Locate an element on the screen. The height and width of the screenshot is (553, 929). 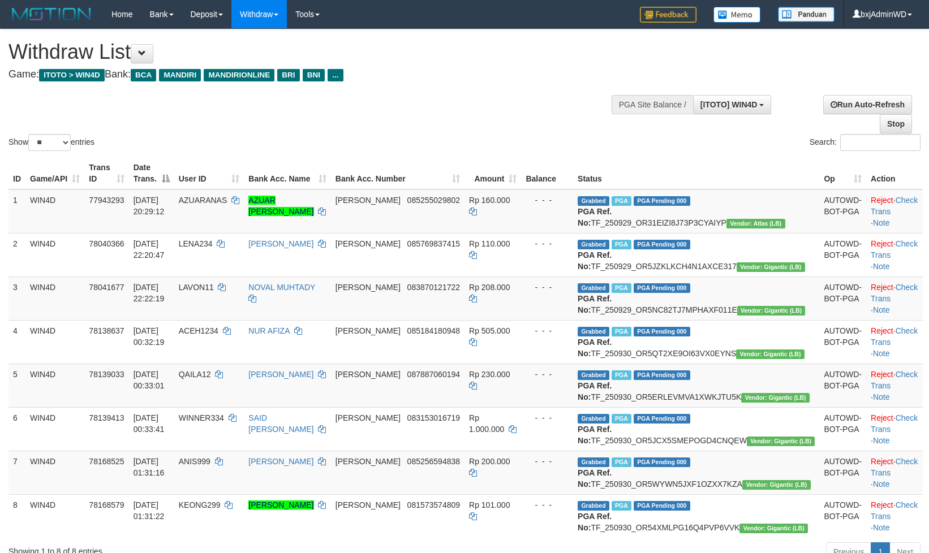
span: Copy 085184180948 to clipboard is located at coordinates (433, 331).